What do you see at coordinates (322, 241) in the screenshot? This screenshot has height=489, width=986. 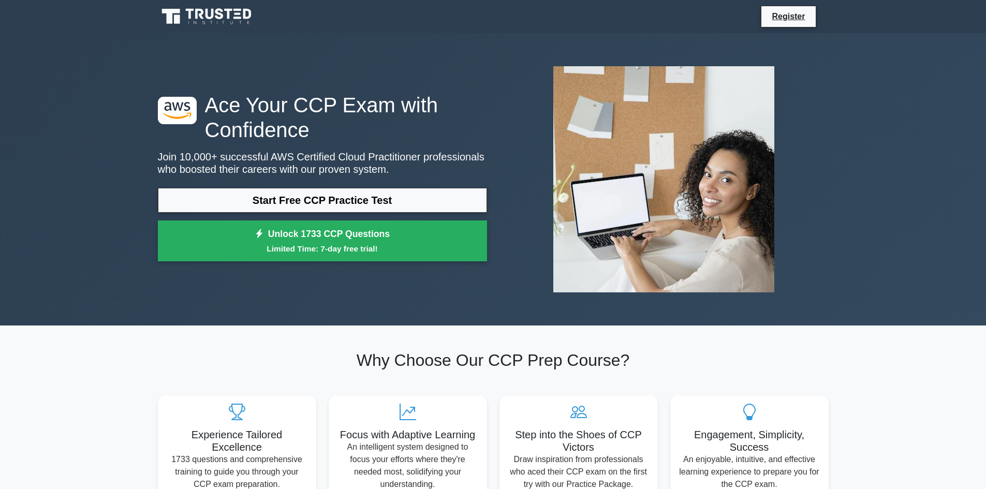 I see `a: Unlock 1733 CCP QuestionsLimited Time: 7-day free trial!` at bounding box center [322, 241].